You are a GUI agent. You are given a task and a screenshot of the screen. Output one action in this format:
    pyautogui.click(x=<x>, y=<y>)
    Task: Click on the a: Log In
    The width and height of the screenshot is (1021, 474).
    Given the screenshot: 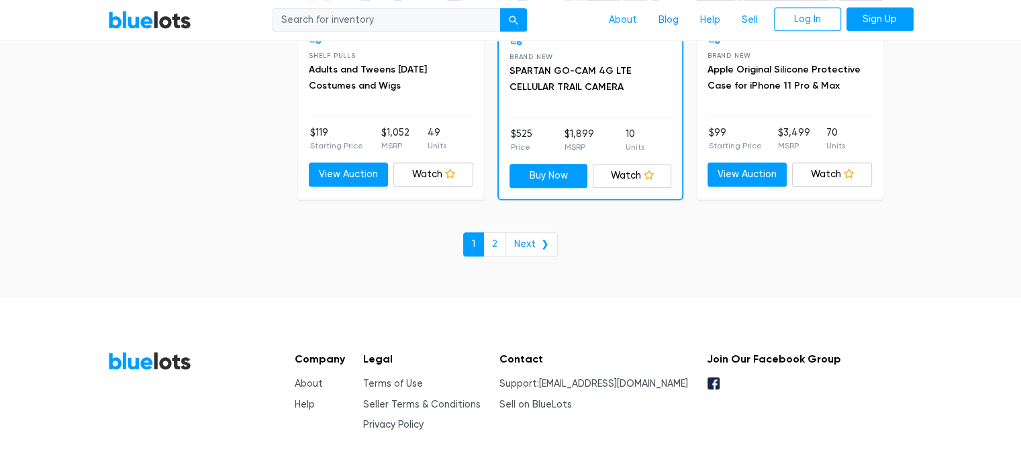 What is the action you would take?
    pyautogui.click(x=807, y=19)
    